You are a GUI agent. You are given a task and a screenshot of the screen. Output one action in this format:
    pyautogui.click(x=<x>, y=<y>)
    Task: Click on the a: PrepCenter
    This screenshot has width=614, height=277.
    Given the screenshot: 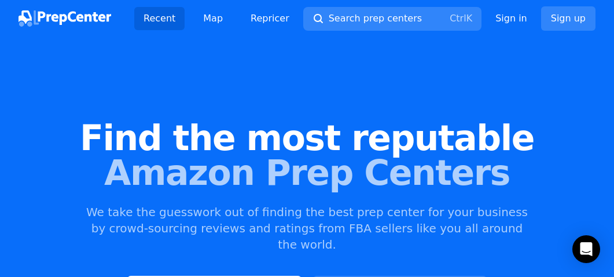 What is the action you would take?
    pyautogui.click(x=65, y=19)
    